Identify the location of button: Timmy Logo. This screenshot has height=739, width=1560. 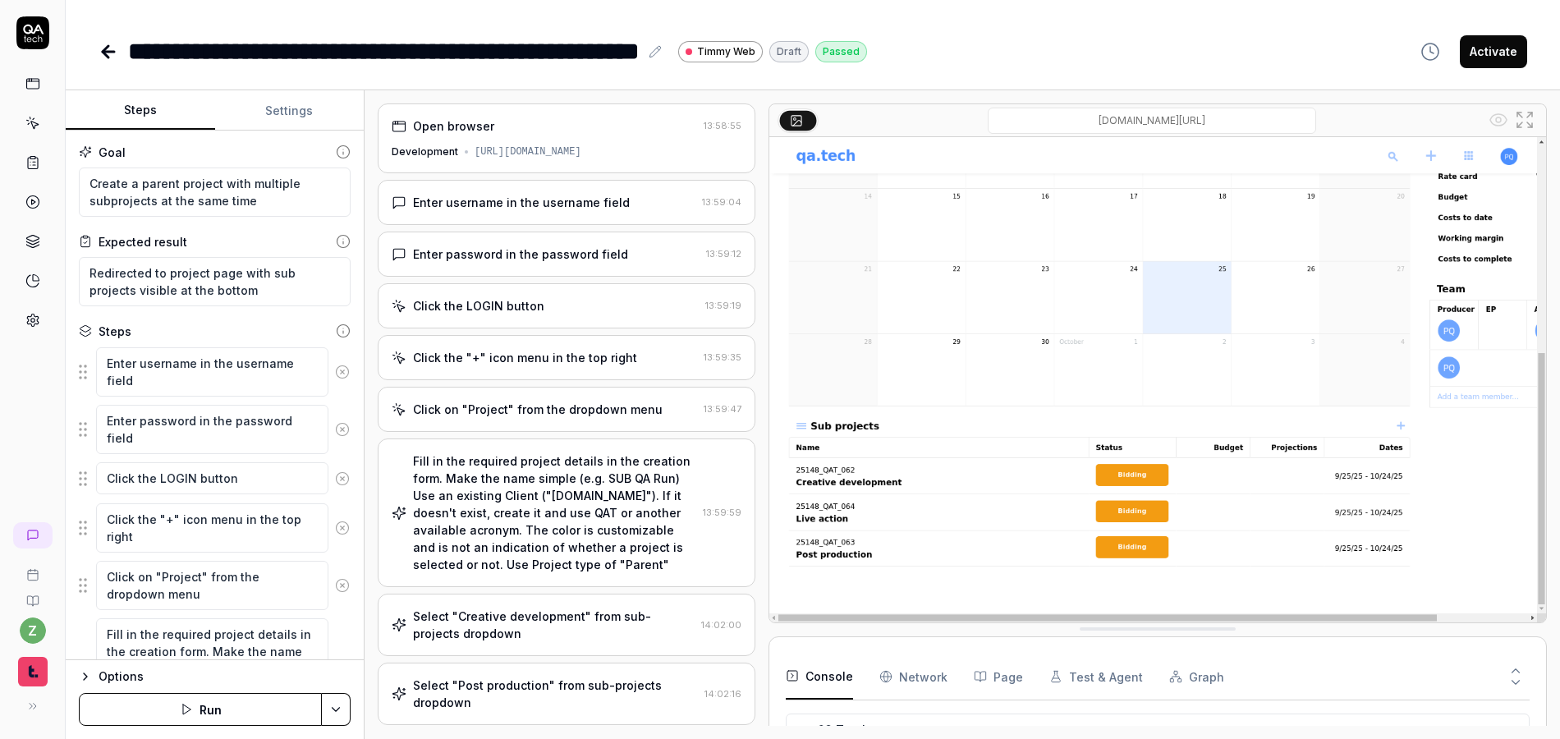
(32, 667).